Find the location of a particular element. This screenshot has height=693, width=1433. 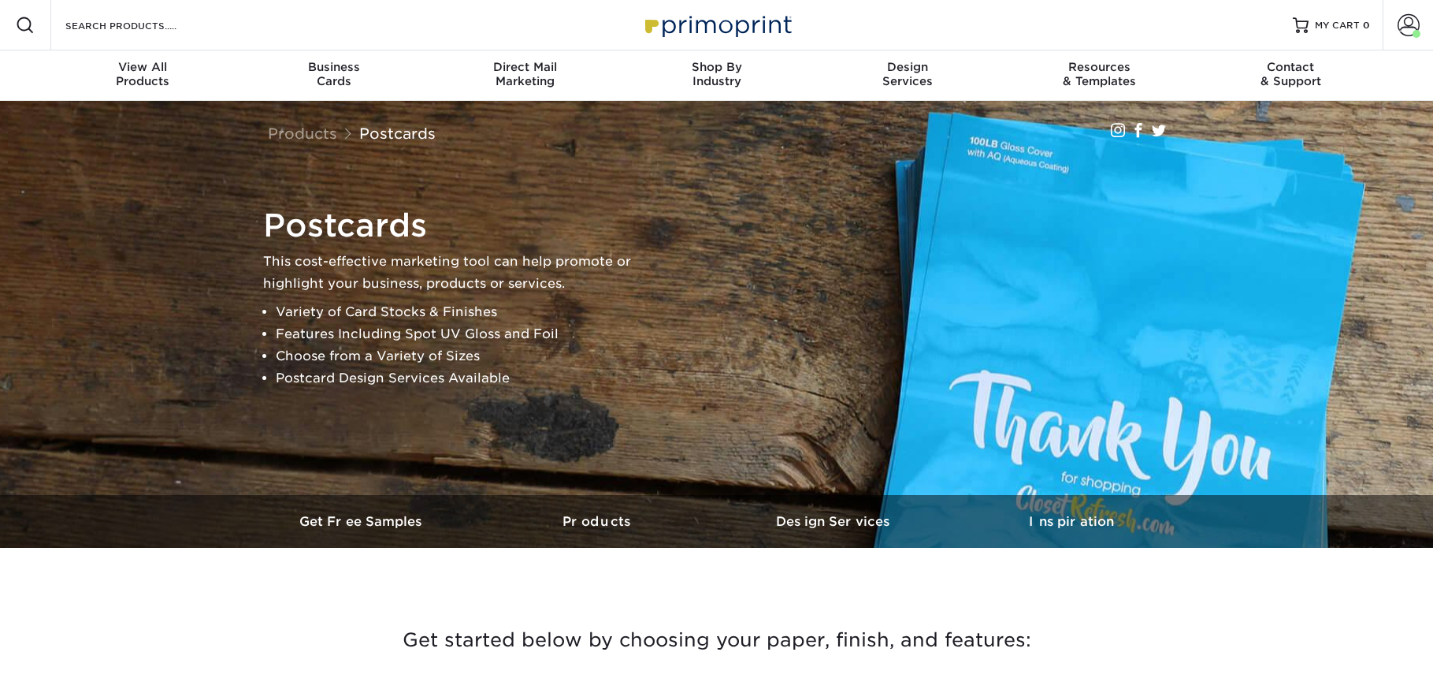

span: 0 is located at coordinates (1366, 25).